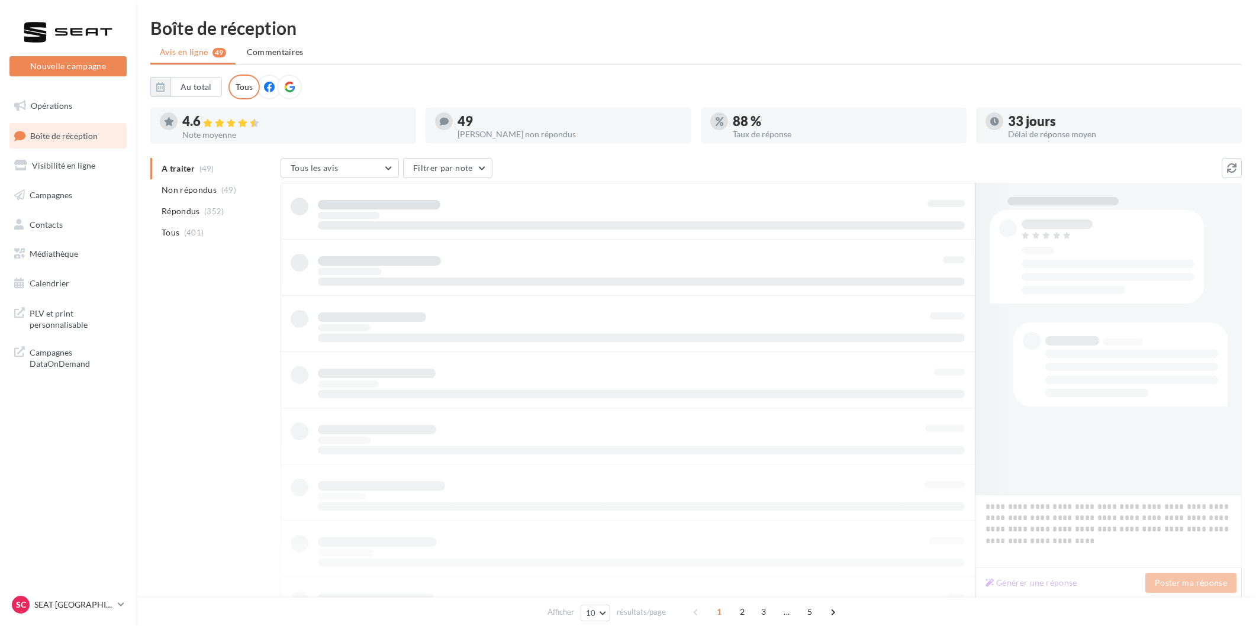 The height and width of the screenshot is (626, 1256). Describe the element at coordinates (68, 106) in the screenshot. I see `a: Opérations` at that location.